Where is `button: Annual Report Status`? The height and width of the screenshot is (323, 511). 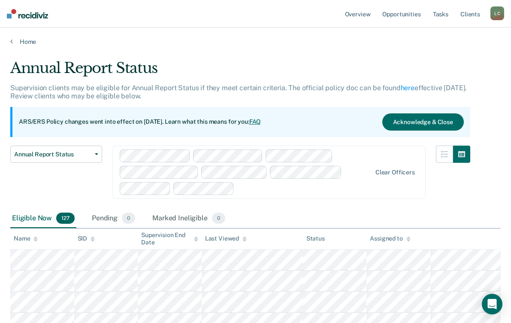 button: Annual Report Status is located at coordinates (56, 154).